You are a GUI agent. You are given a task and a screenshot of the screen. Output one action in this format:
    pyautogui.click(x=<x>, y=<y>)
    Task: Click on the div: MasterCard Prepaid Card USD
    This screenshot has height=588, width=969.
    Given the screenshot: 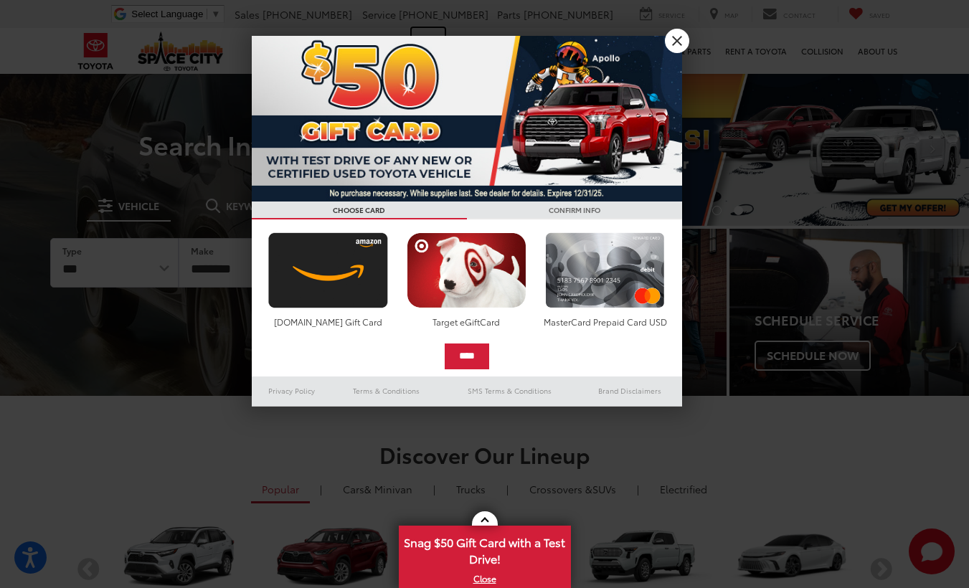 What is the action you would take?
    pyautogui.click(x=605, y=321)
    